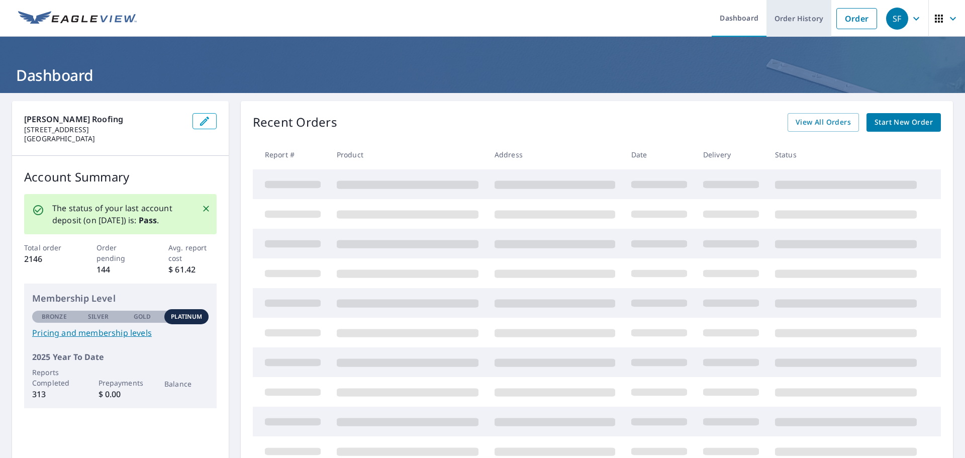  I want to click on th: Status, so click(846, 154).